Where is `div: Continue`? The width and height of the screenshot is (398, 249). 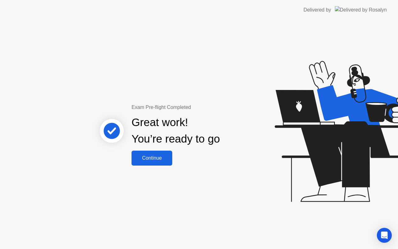 div: Continue is located at coordinates (152, 158).